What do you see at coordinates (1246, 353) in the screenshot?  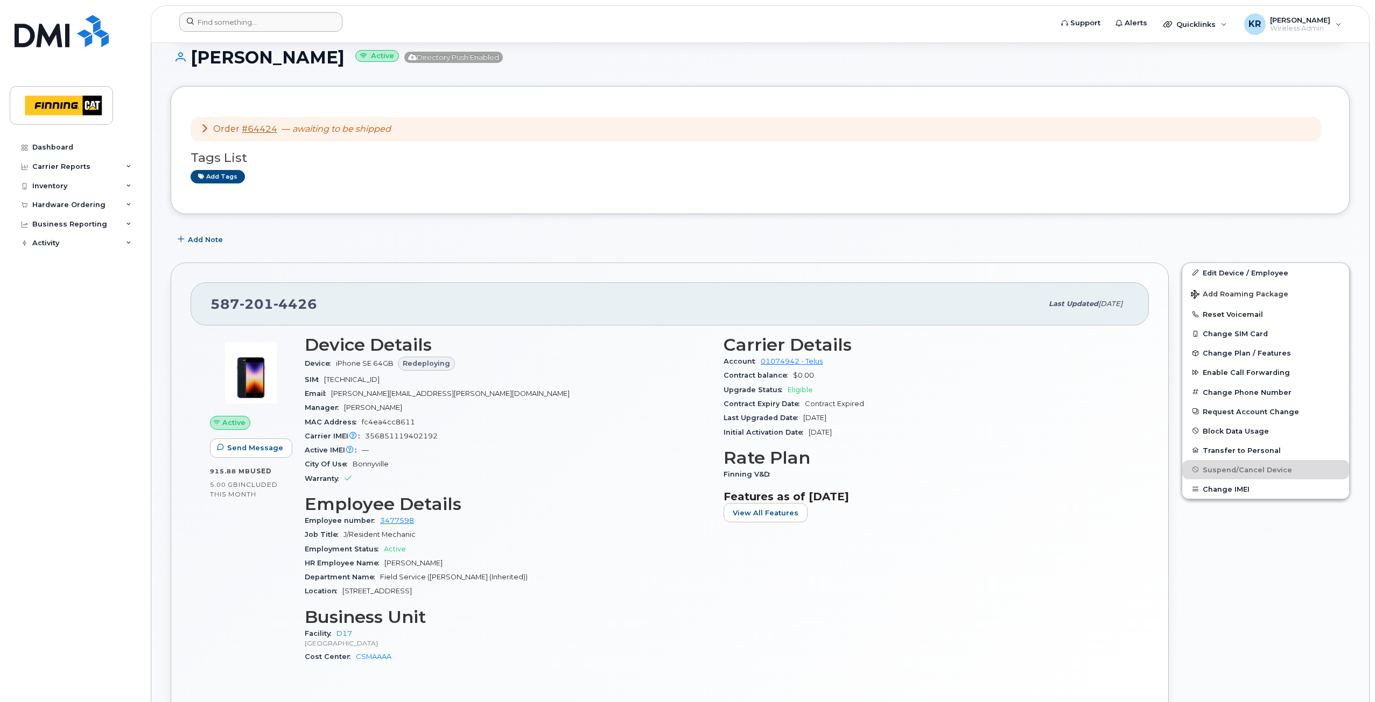 I see `span: Change Plan / Features` at bounding box center [1246, 353].